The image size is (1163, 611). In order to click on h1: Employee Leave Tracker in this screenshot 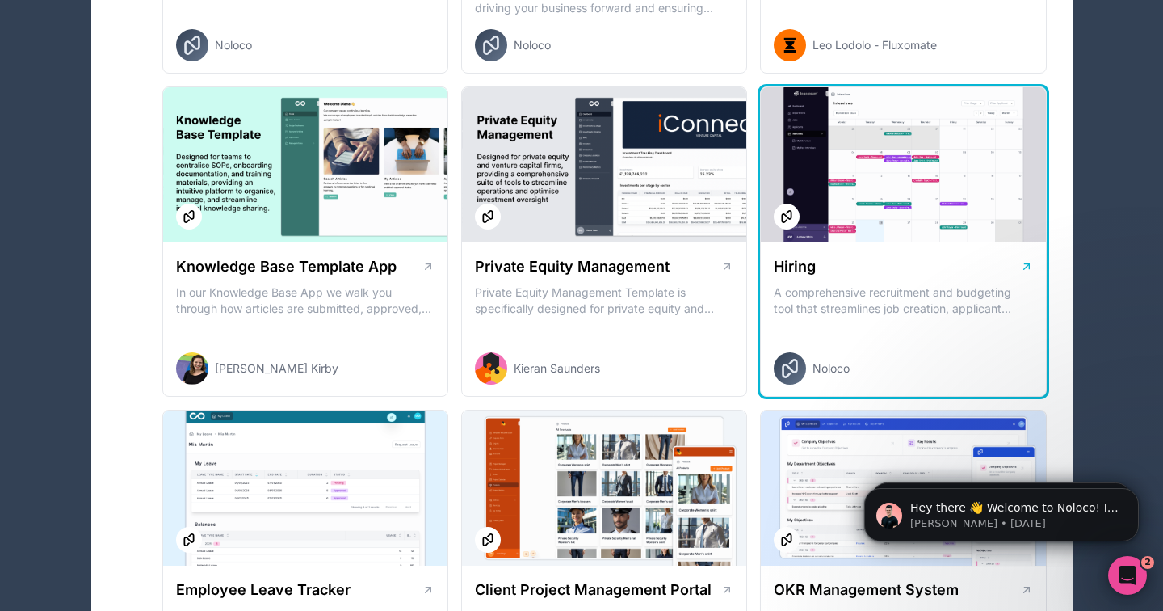, I will do `click(263, 590)`.